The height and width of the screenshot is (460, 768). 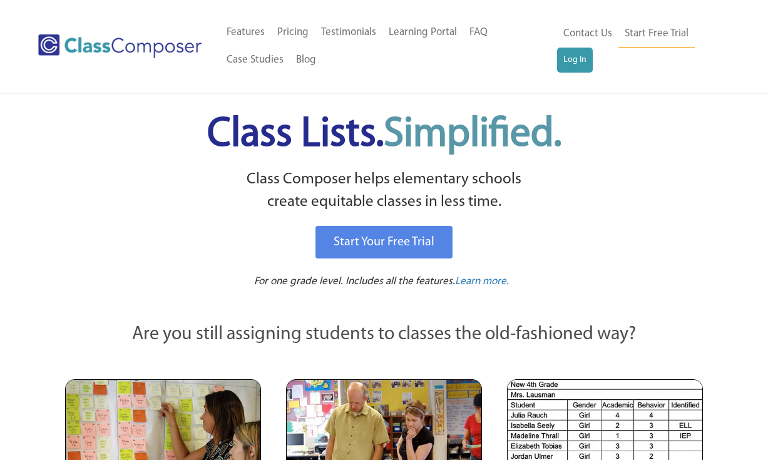 What do you see at coordinates (348, 33) in the screenshot?
I see `a: Testimonials` at bounding box center [348, 33].